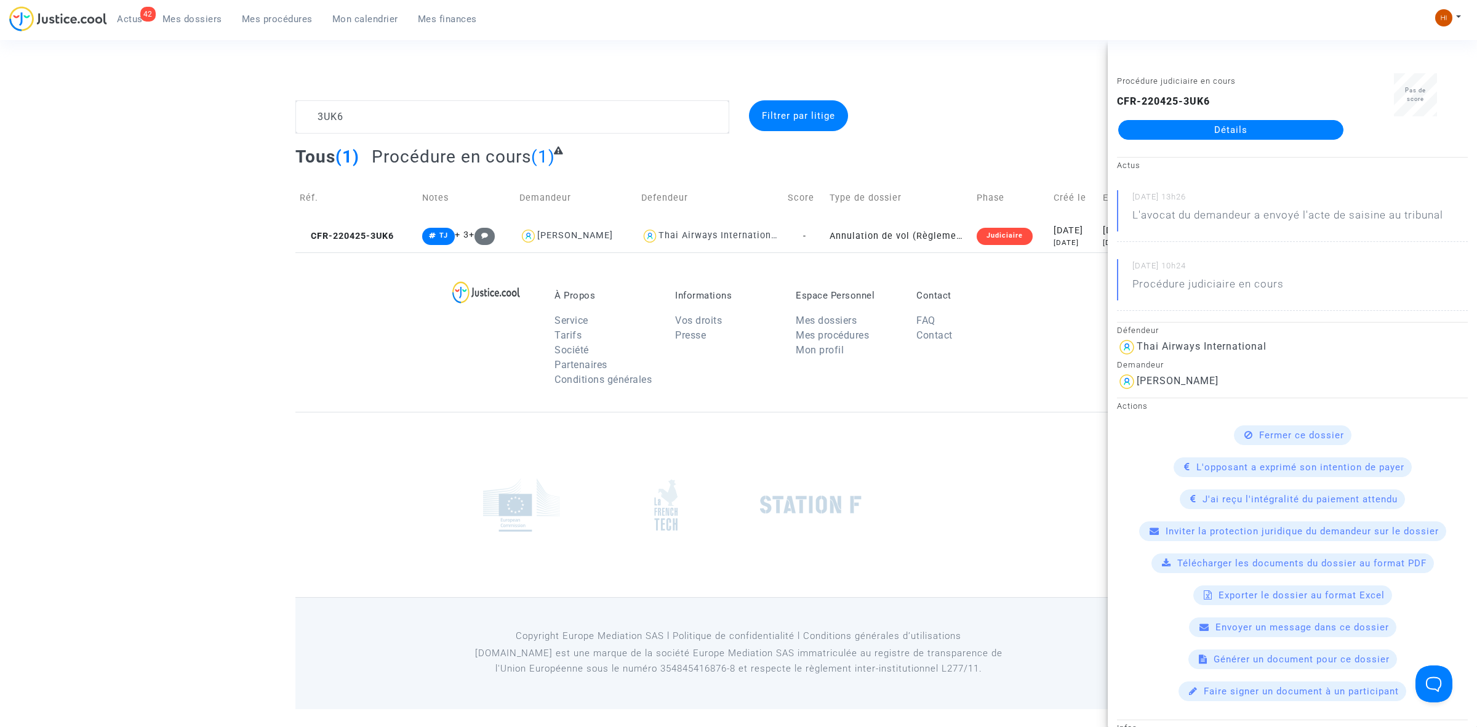  What do you see at coordinates (738, 636) in the screenshot?
I see `p: Copyright Europe Mediation SAS l Politique de confidentialité l Conditions générales d’utilisa...` at bounding box center [738, 636].